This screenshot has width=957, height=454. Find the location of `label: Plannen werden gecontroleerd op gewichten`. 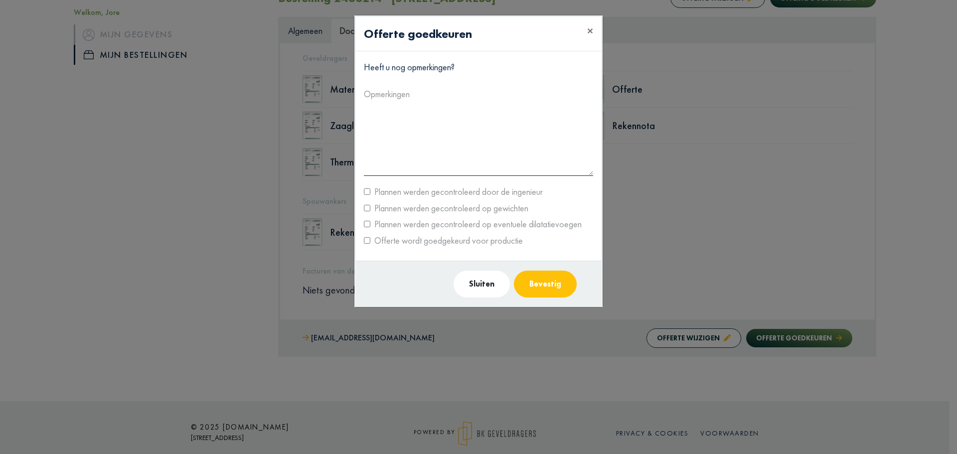

label: Plannen werden gecontroleerd op gewichten is located at coordinates (449, 208).